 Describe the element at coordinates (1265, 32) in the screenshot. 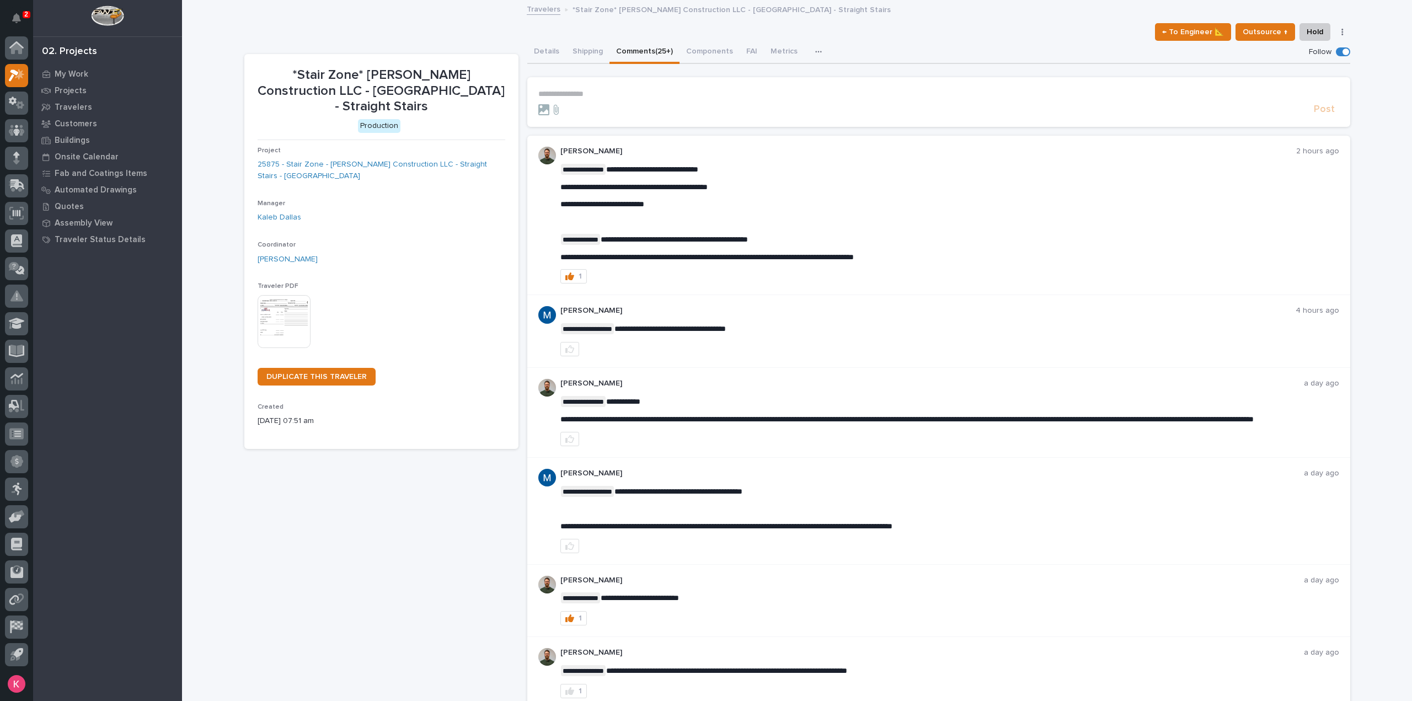

I see `button: Outsource ↑` at that location.